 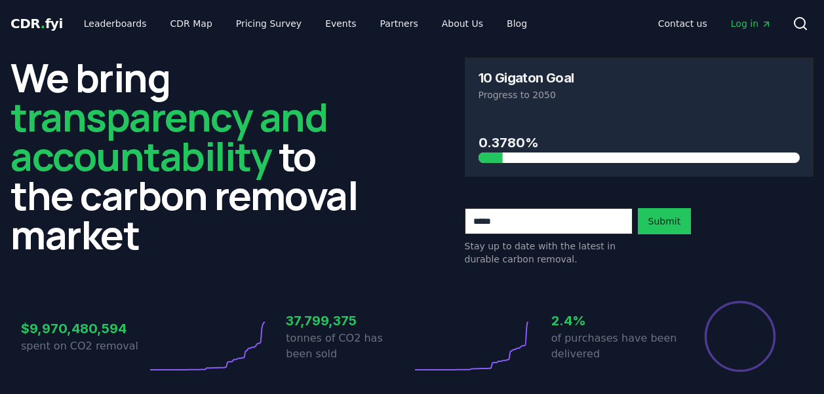 I want to click on span: CDR fyi, so click(x=37, y=24).